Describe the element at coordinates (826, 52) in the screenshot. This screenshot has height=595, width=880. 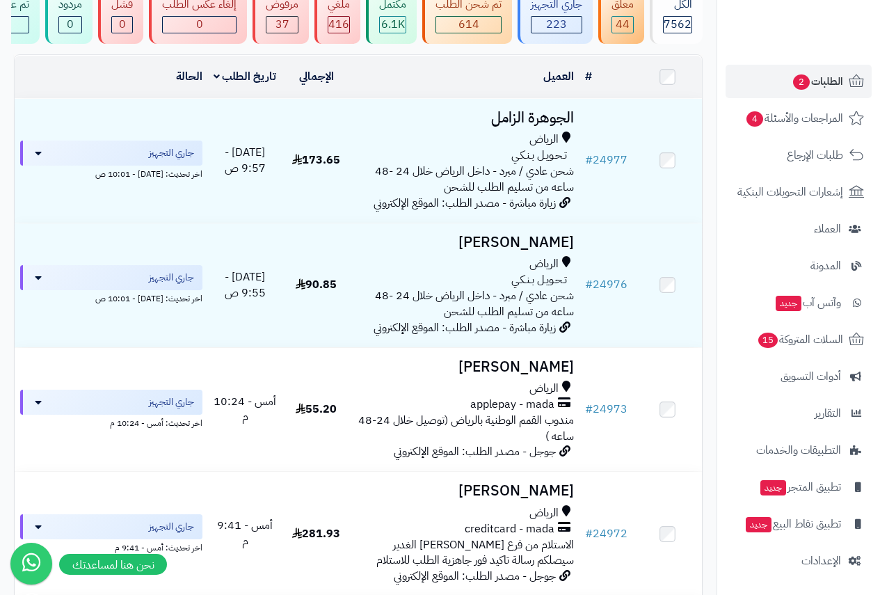
I see `img: logo-2.png` at that location.